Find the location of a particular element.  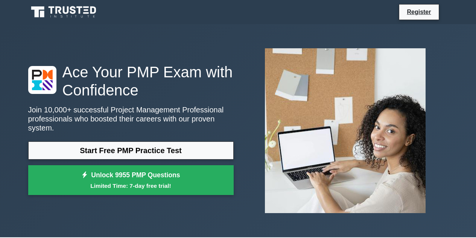

a: Start Free PMP Practice Test is located at coordinates (131, 150).